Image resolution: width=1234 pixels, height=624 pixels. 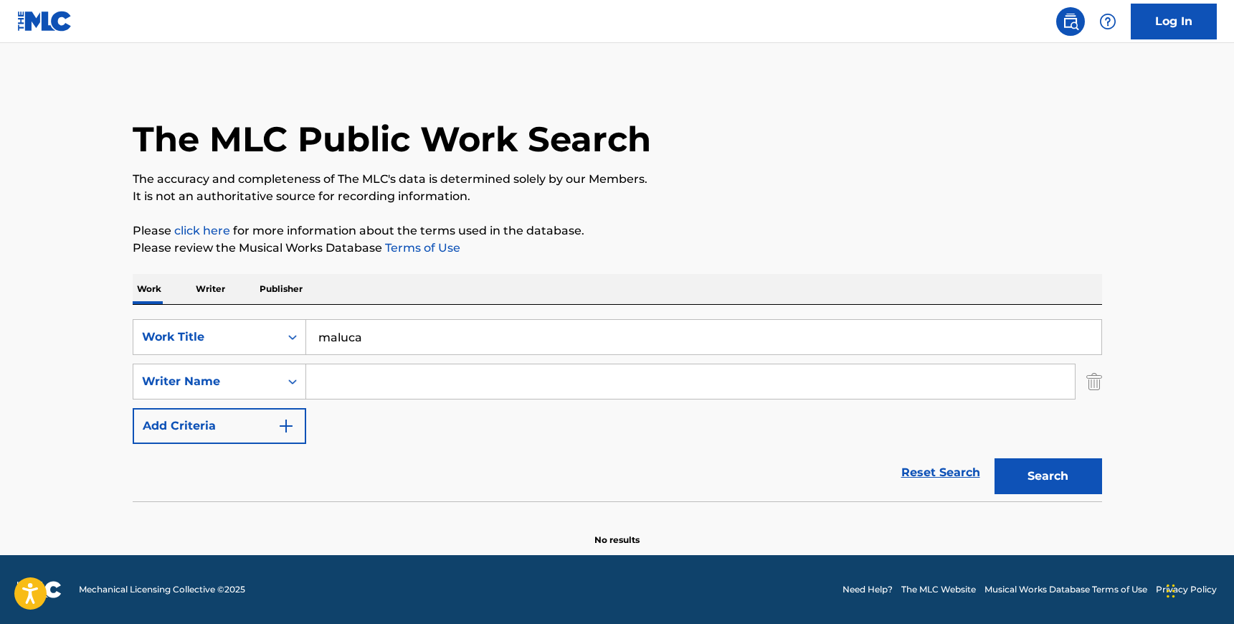 I want to click on p: Please for more information about the terms used in the database., so click(x=617, y=231).